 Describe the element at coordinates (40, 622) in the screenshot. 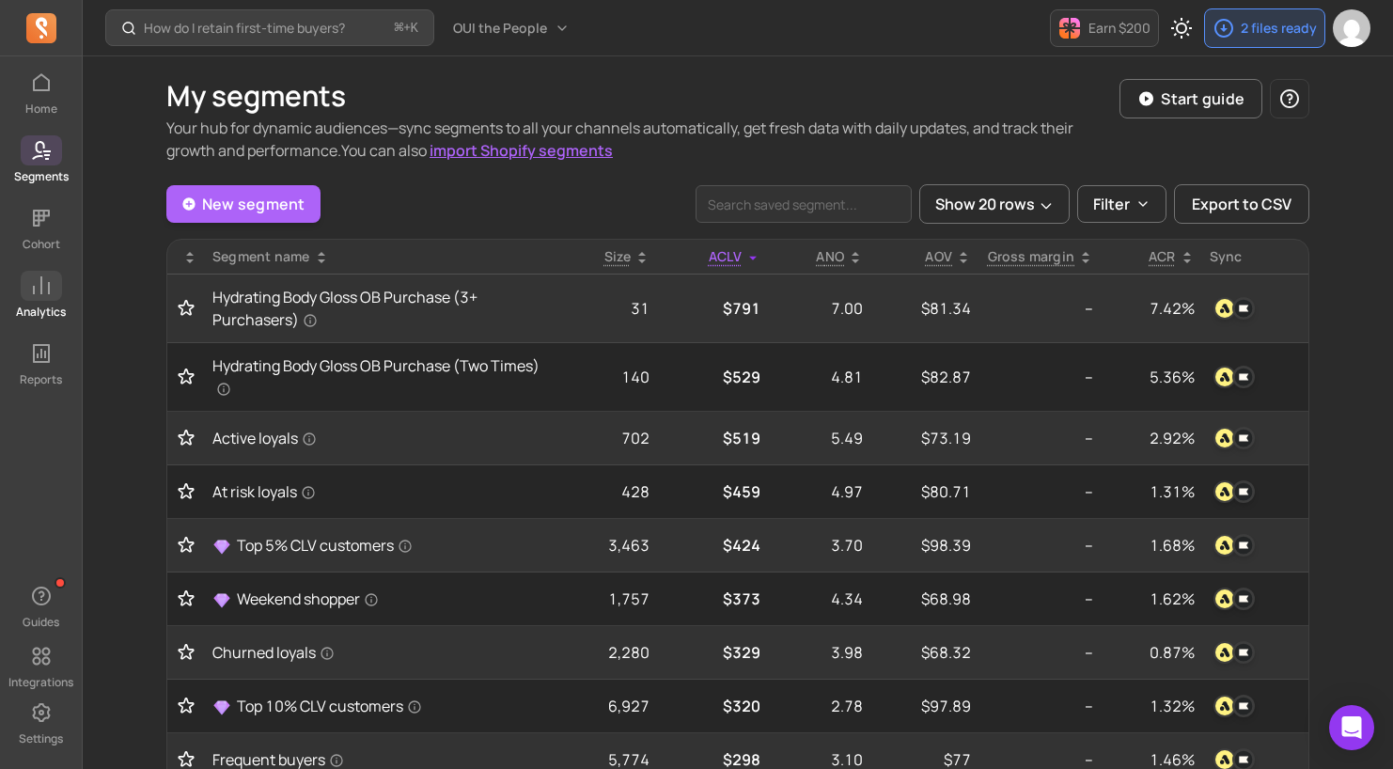

I see `p: Guides` at that location.